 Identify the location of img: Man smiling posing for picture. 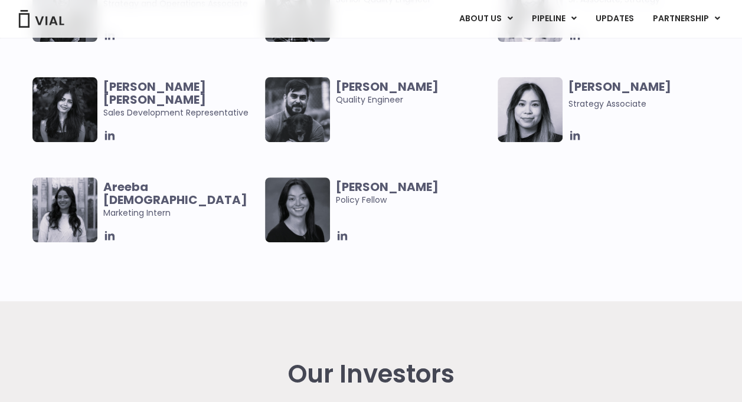
(297, 110).